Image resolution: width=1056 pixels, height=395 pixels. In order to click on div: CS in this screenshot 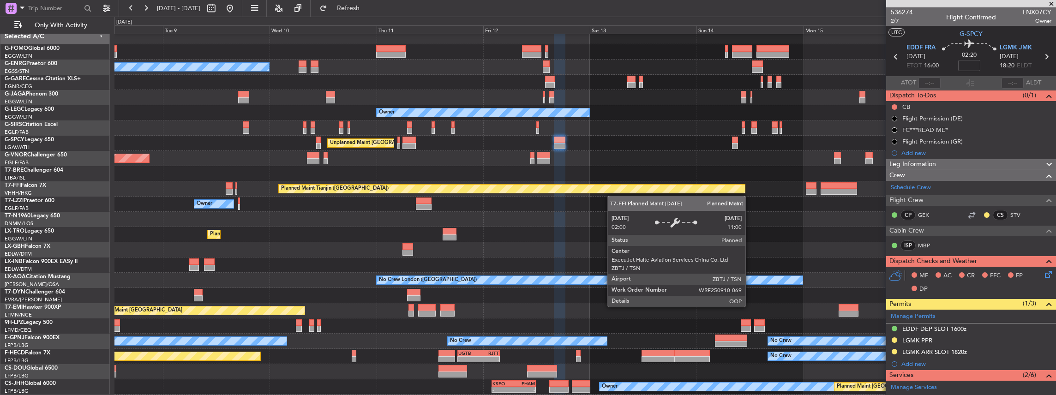, I will do `click(1000, 215)`.